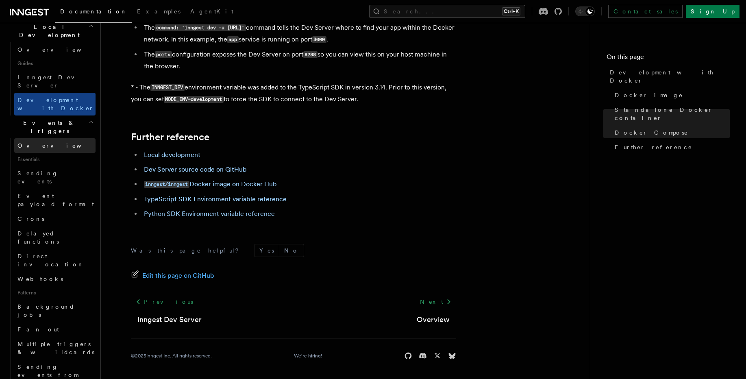  I want to click on a: Documentation, so click(94, 13).